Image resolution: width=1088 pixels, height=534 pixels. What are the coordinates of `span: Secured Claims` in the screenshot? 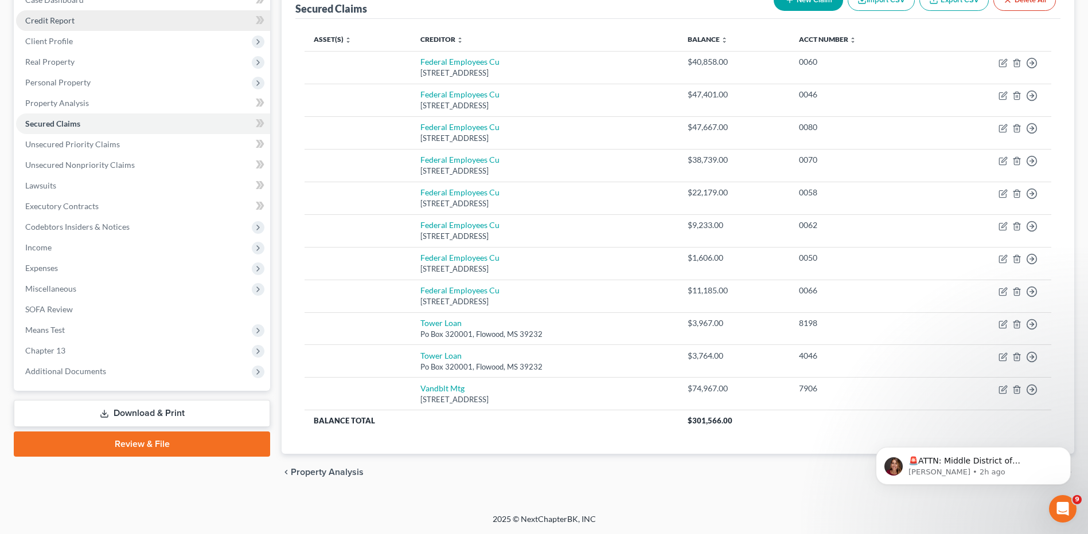 It's located at (53, 123).